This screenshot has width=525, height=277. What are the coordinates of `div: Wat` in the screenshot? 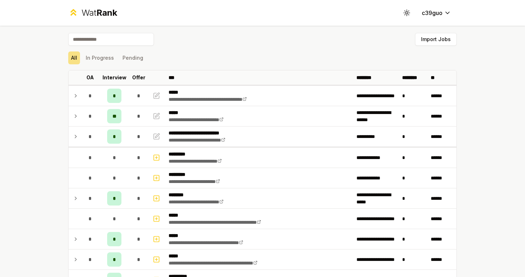 It's located at (99, 13).